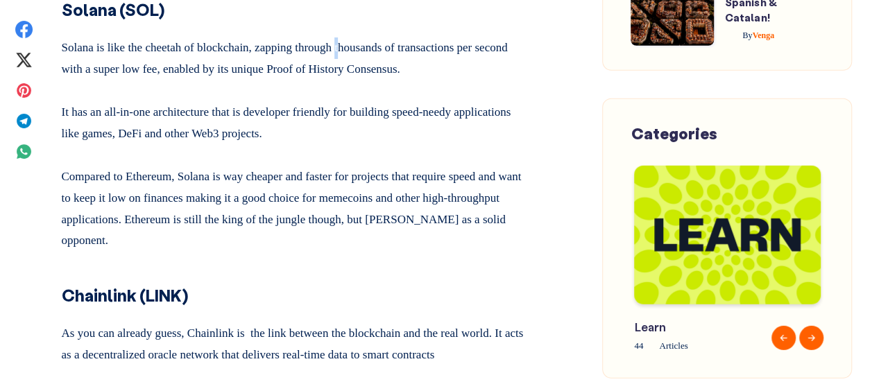 Image resolution: width=872 pixels, height=391 pixels. What do you see at coordinates (749, 35) in the screenshot?
I see `a: ByVenga` at bounding box center [749, 35].